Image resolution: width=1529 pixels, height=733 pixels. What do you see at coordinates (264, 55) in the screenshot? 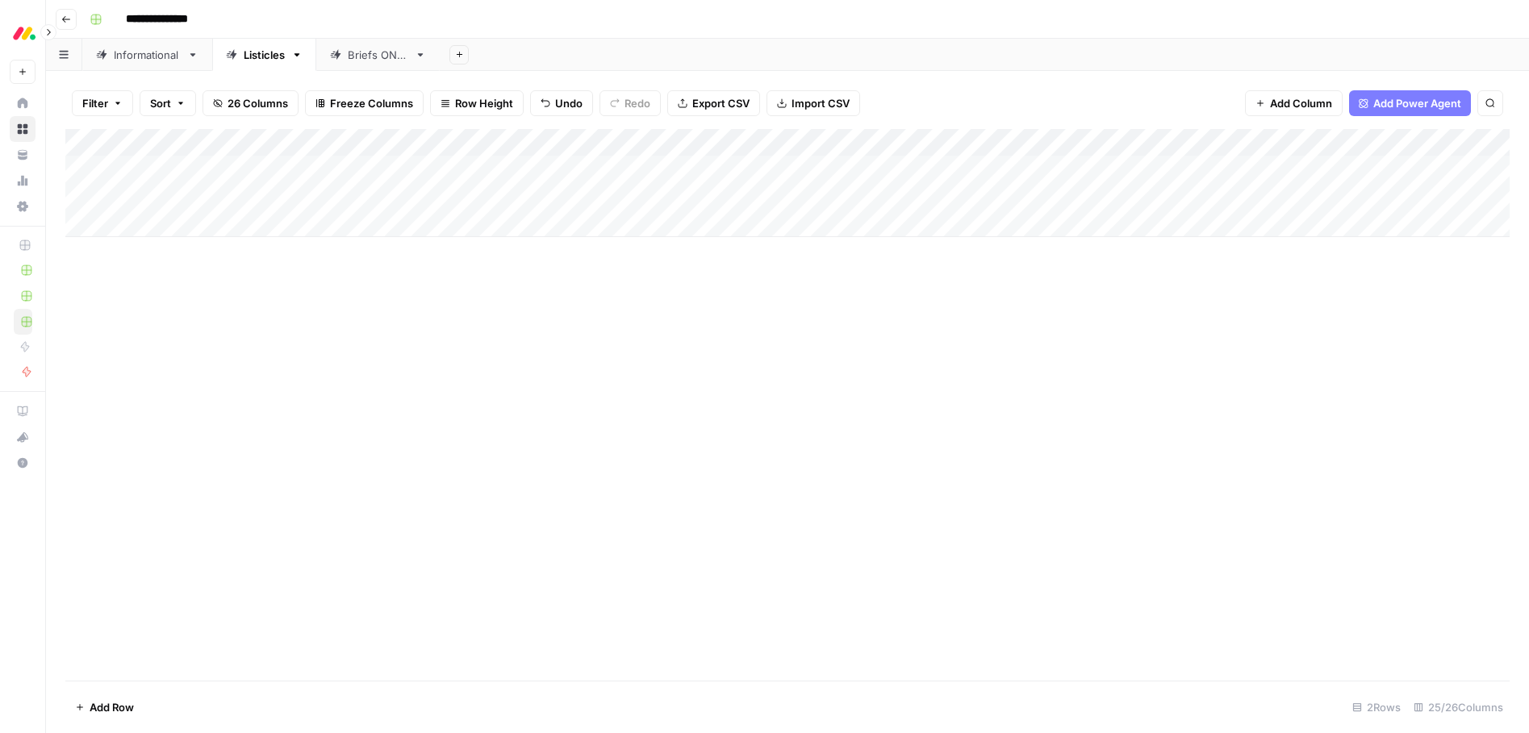
I see `a: Listicles` at bounding box center [264, 55].